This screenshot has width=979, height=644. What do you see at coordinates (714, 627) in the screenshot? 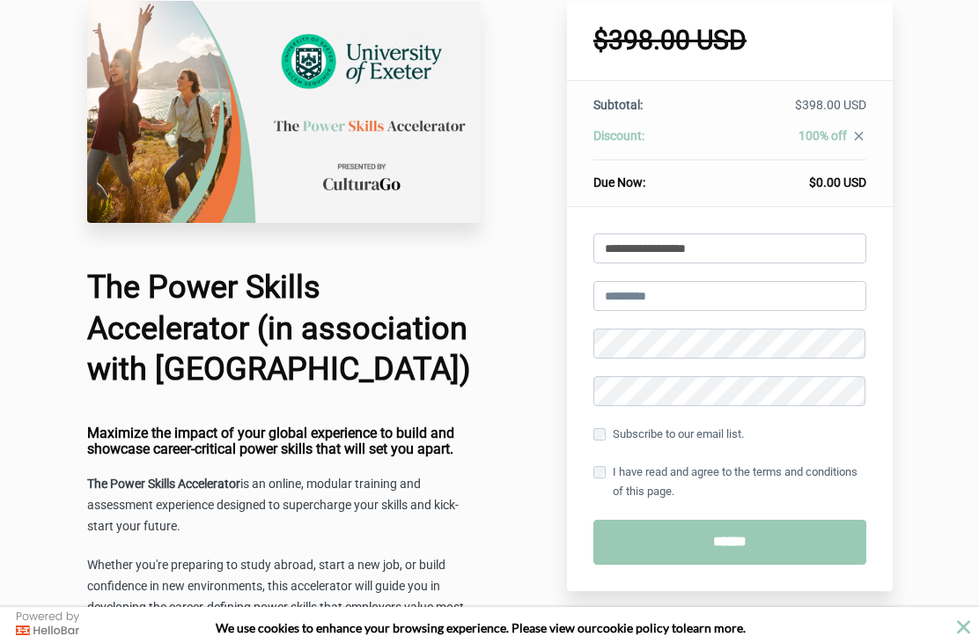
I see `span: learn more.` at bounding box center [714, 627].